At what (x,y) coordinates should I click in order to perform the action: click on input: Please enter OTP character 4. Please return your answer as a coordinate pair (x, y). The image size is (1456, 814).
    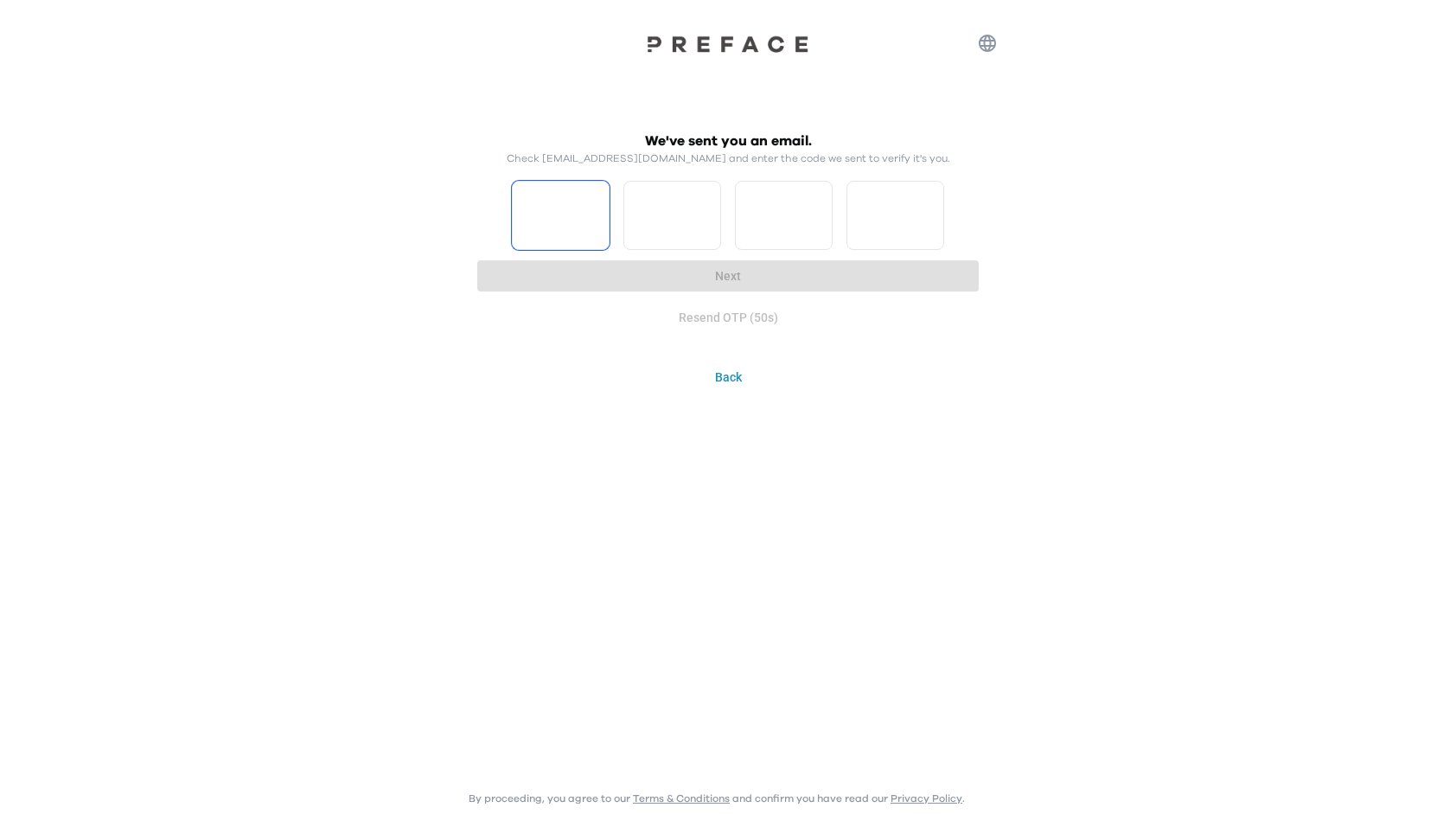
    Looking at the image, I should click on (895, 215).